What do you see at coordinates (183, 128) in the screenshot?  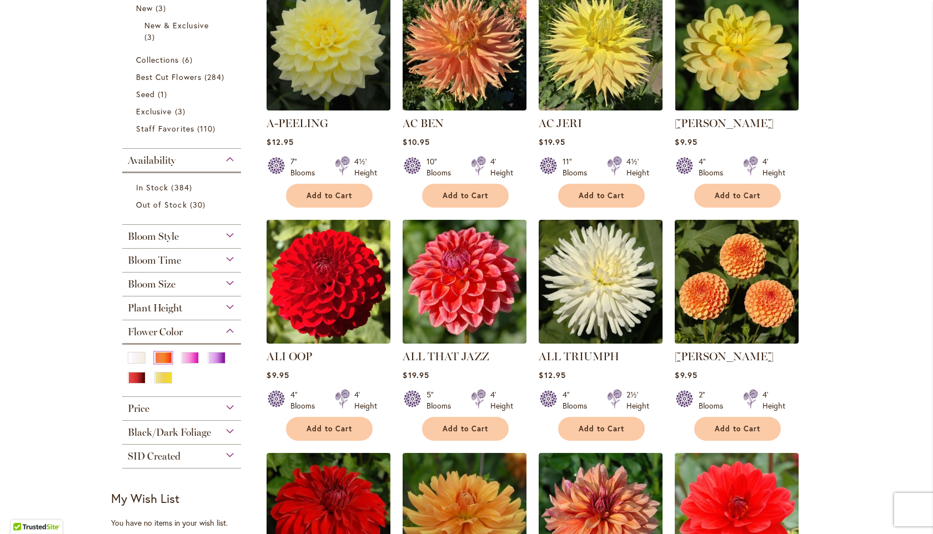 I see `a: Staff Favorites` at bounding box center [183, 128].